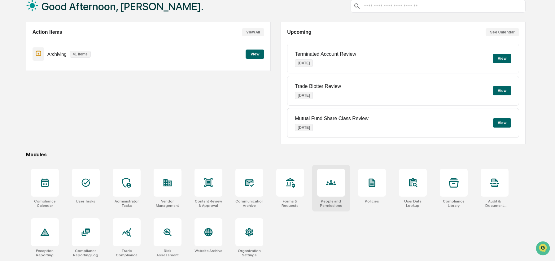  I want to click on a: See Calendar, so click(502, 32).